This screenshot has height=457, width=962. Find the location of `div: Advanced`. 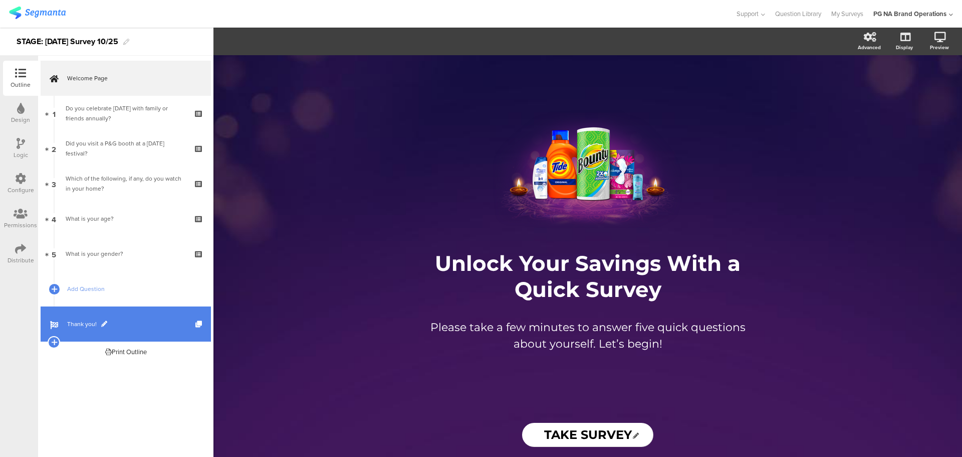

div: Advanced is located at coordinates (870, 47).